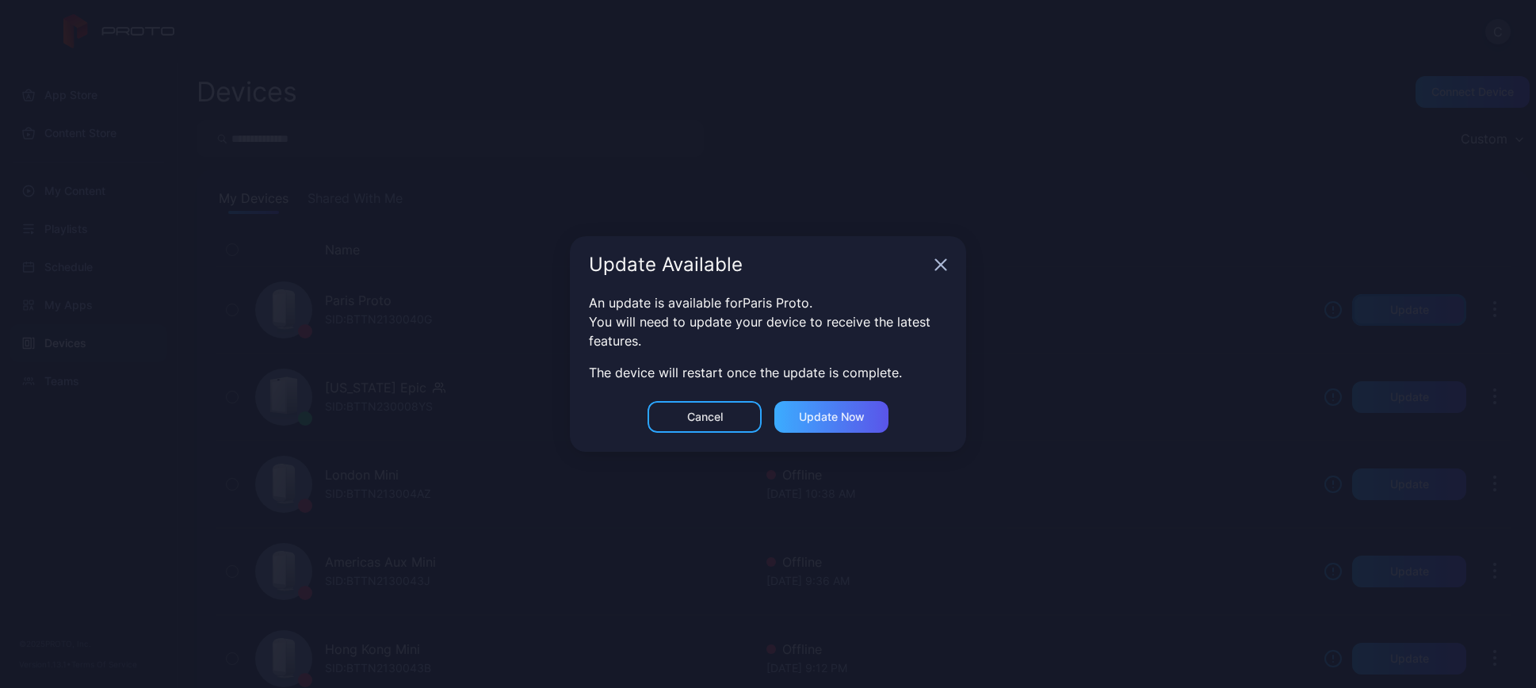 The height and width of the screenshot is (688, 1536). Describe the element at coordinates (768, 303) in the screenshot. I see `div: An update is available for Paris Proto .` at that location.